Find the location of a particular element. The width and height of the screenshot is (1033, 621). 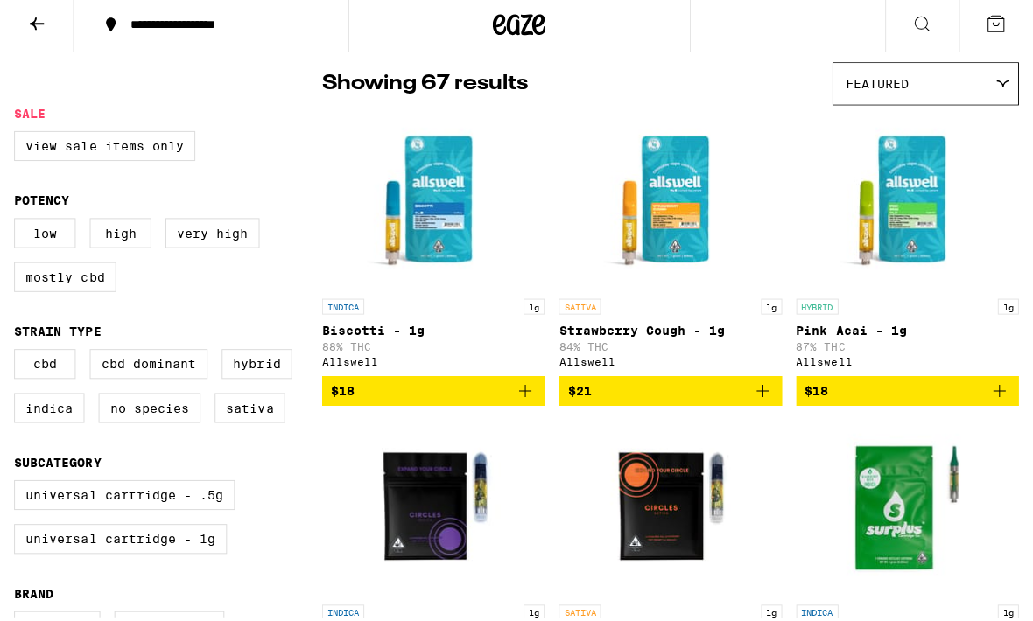

legend: Potency is located at coordinates (41, 203).